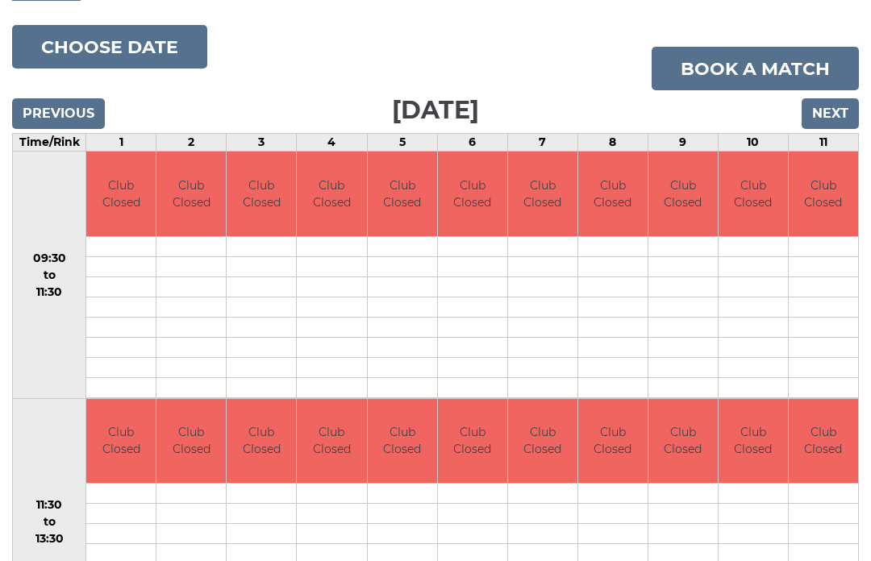 The image size is (871, 561). I want to click on td: 1, so click(121, 143).